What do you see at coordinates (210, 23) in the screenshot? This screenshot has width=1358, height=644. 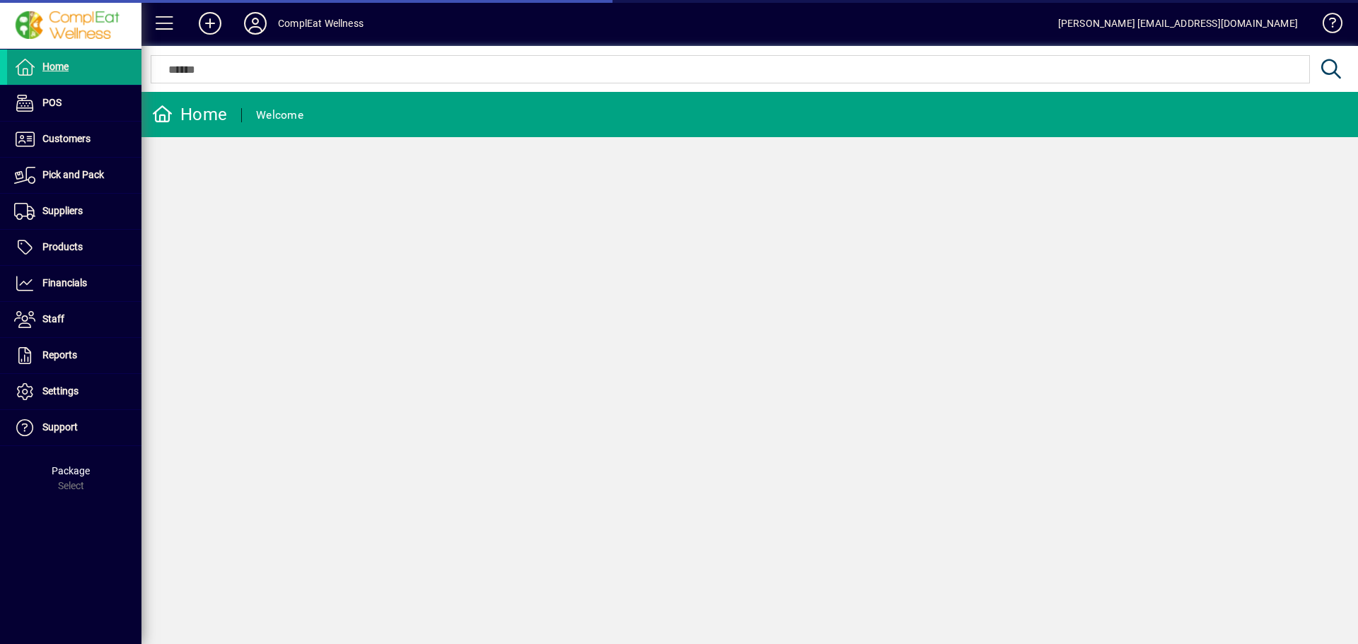 I see `button: Add` at bounding box center [210, 23].